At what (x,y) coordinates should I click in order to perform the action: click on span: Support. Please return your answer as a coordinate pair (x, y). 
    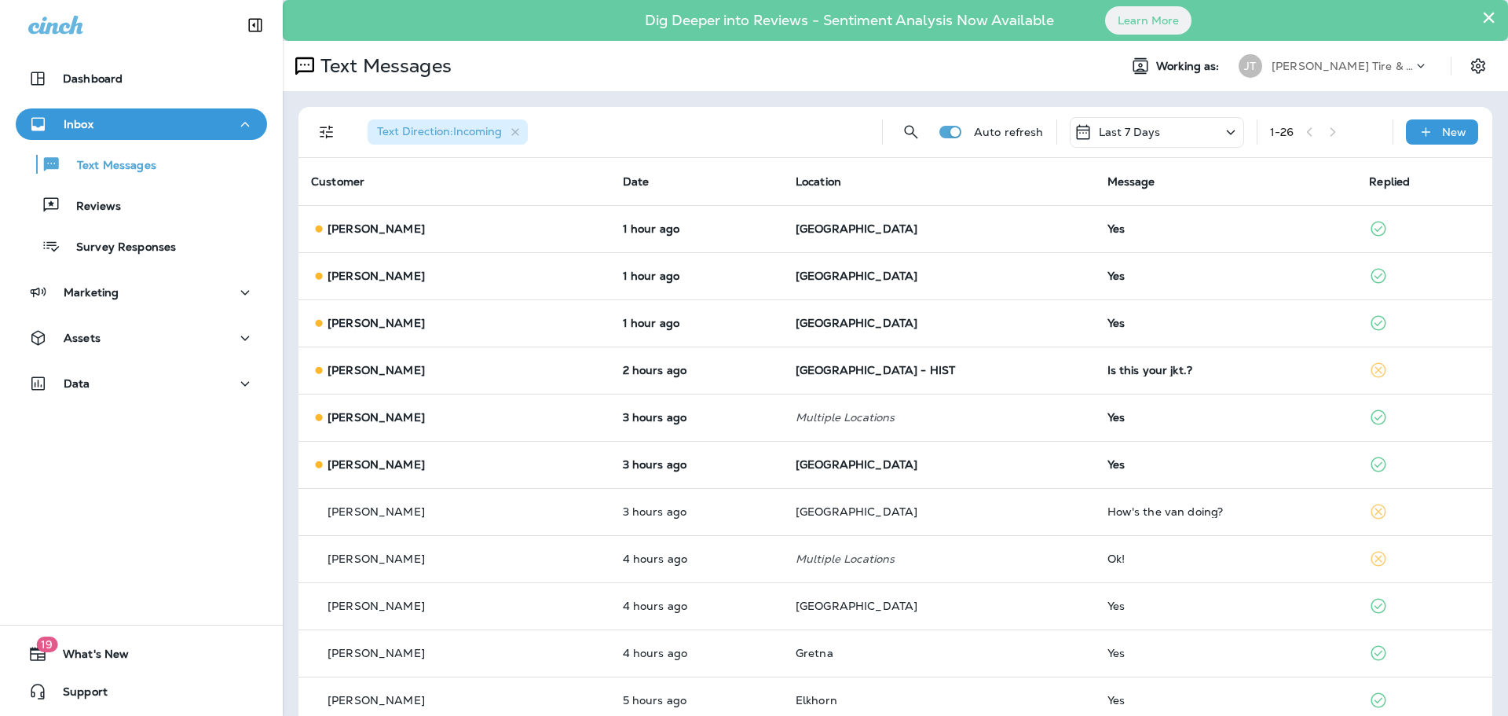
    Looking at the image, I should click on (77, 694).